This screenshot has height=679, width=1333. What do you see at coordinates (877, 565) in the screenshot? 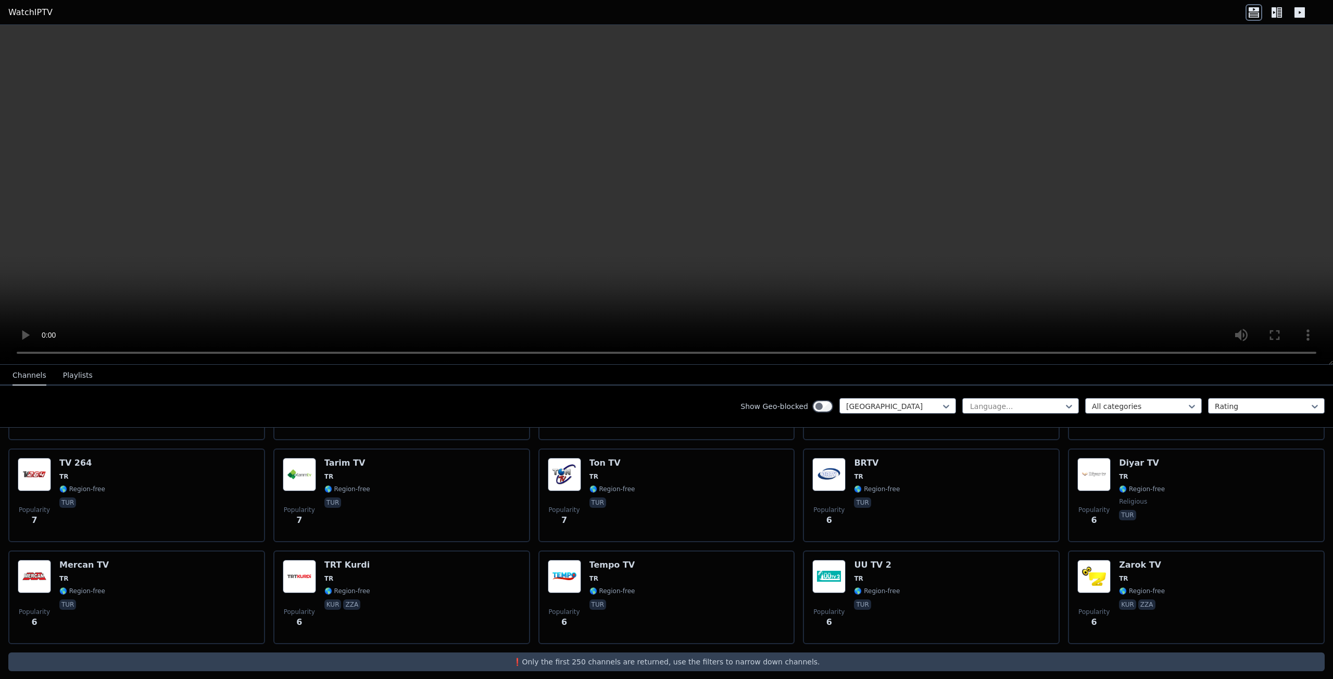
I see `h6: UU TV 2` at bounding box center [877, 565].